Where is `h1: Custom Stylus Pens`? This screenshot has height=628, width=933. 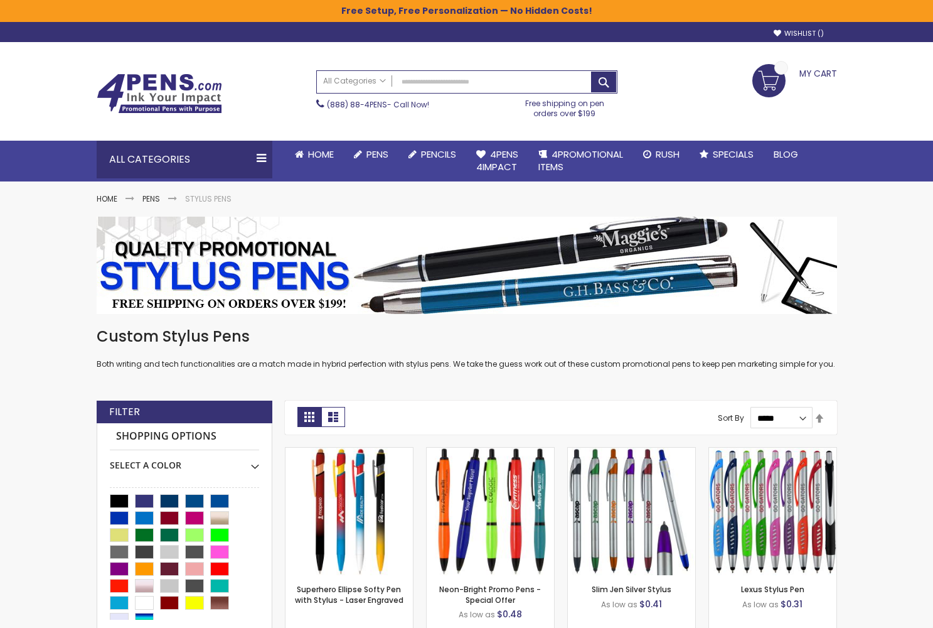
h1: Custom Stylus Pens is located at coordinates (467, 336).